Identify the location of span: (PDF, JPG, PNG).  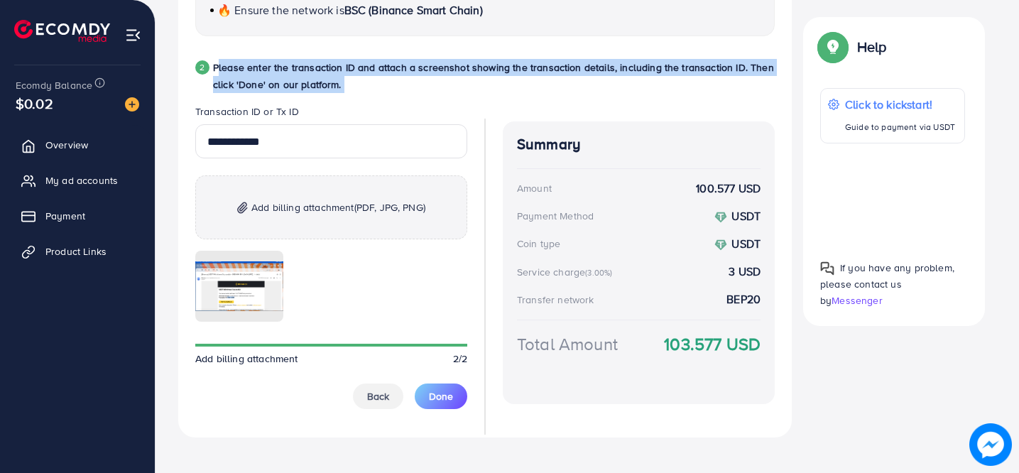
(390, 207).